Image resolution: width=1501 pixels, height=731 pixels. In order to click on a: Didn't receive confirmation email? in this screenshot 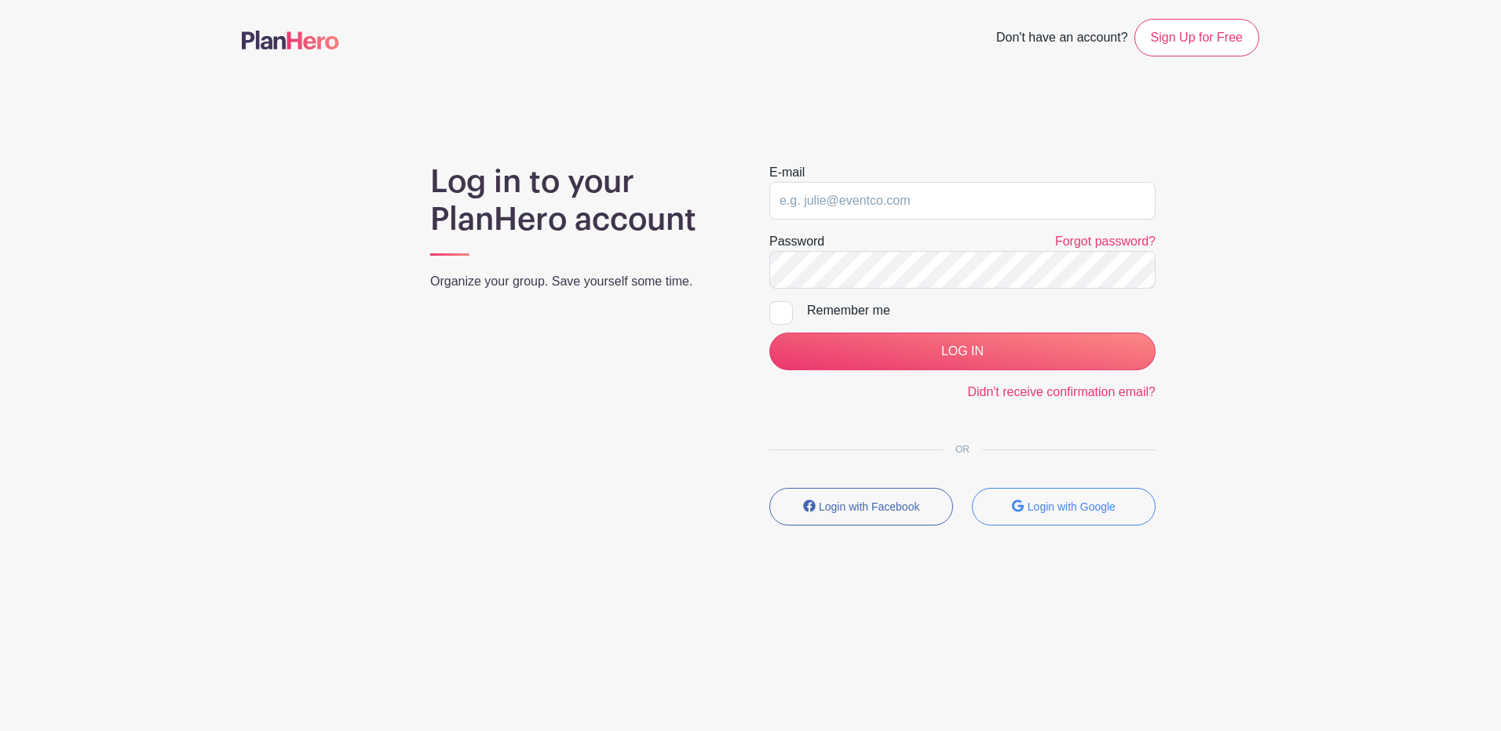, I will do `click(1061, 392)`.